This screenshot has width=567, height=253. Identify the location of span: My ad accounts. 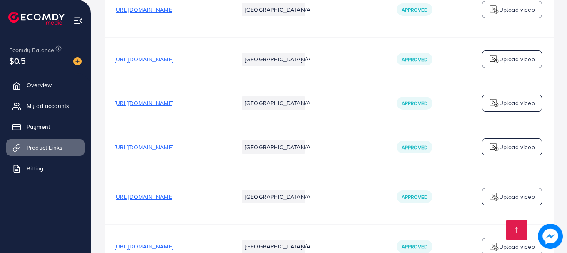
(48, 106).